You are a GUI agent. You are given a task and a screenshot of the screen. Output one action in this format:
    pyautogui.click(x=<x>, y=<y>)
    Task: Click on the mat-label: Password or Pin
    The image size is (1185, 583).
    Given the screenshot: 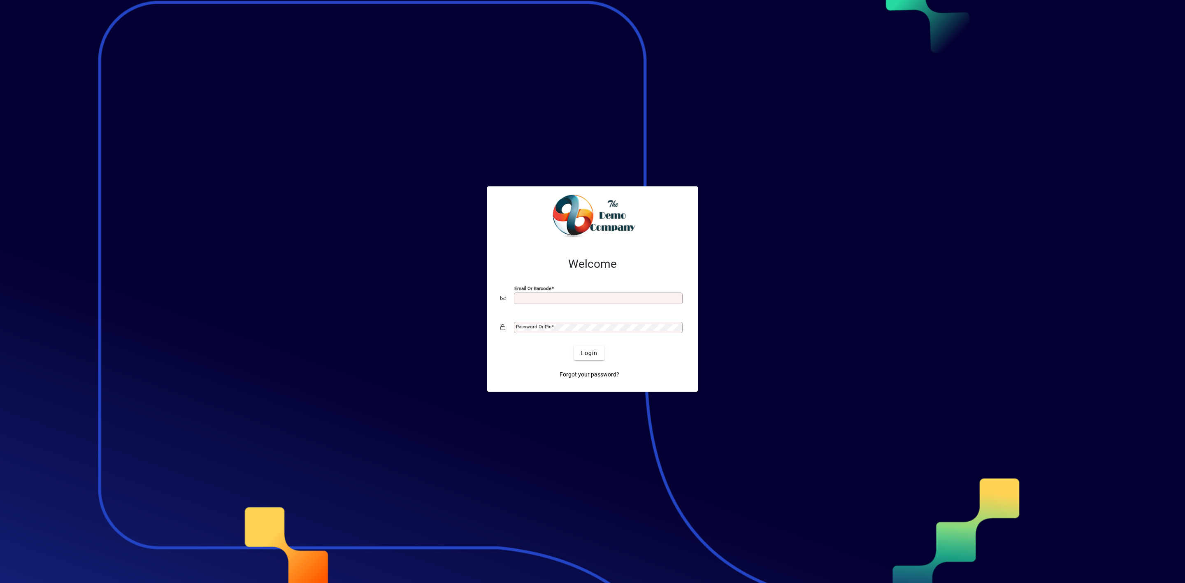 What is the action you would take?
    pyautogui.click(x=534, y=327)
    